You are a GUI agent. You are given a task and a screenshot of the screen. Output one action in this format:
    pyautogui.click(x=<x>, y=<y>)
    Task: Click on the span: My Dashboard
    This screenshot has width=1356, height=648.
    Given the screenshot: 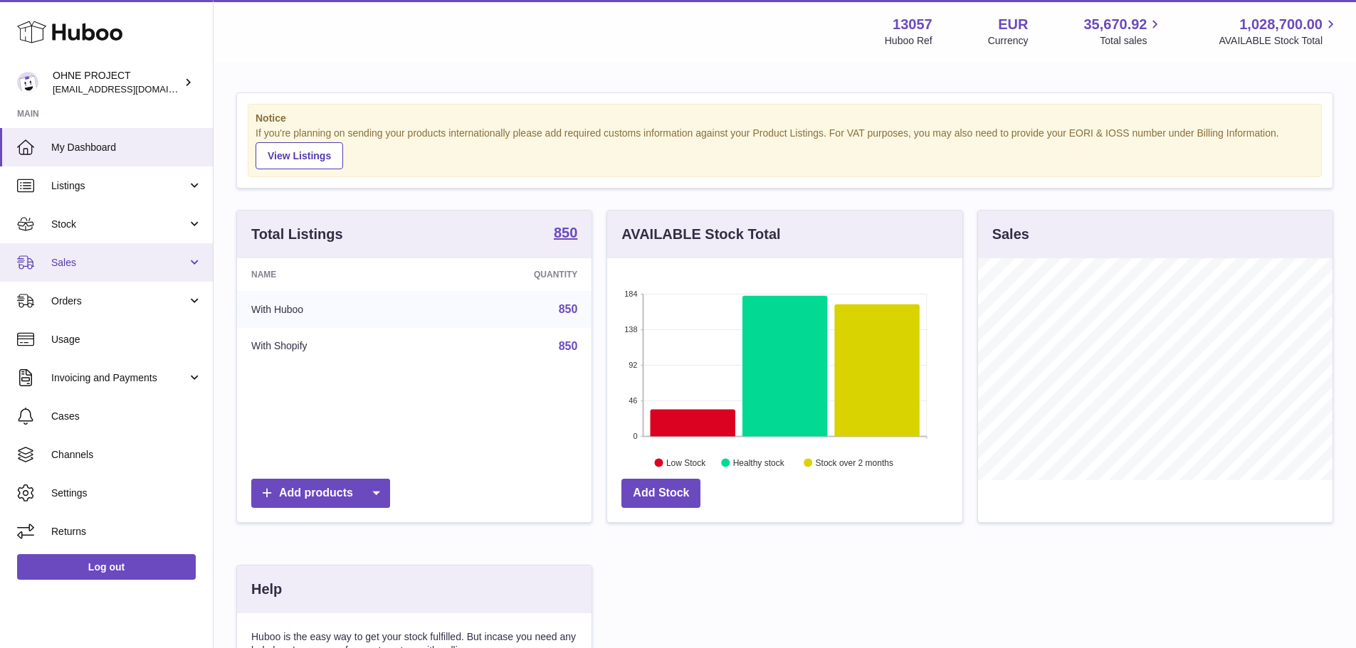 What is the action you would take?
    pyautogui.click(x=127, y=147)
    